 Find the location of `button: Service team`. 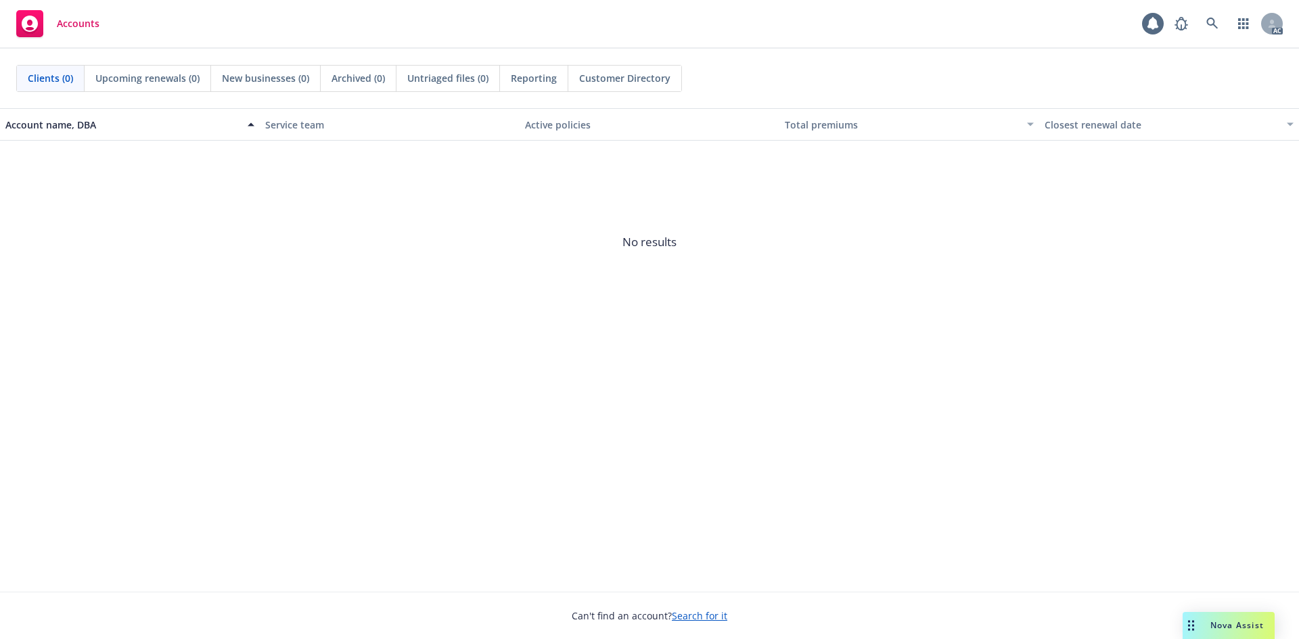

button: Service team is located at coordinates (390, 124).